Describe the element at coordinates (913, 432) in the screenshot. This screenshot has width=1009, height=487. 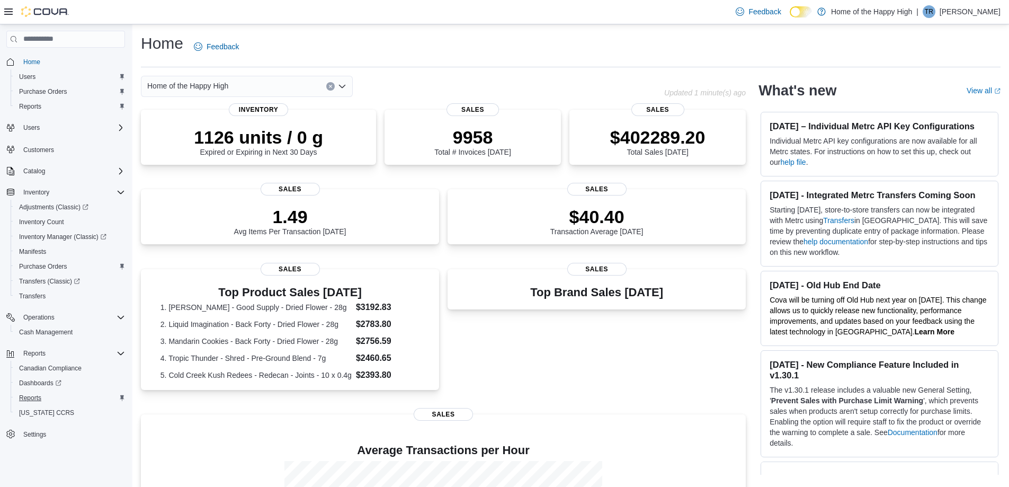
I see `a: Documentation` at that location.